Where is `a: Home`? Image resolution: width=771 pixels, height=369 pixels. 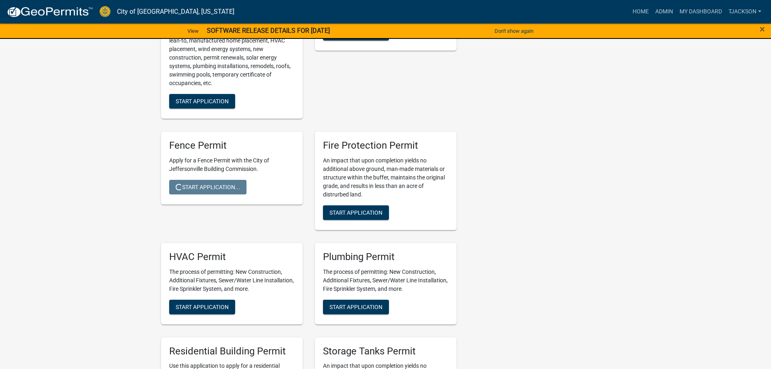
a: Home is located at coordinates (641, 12).